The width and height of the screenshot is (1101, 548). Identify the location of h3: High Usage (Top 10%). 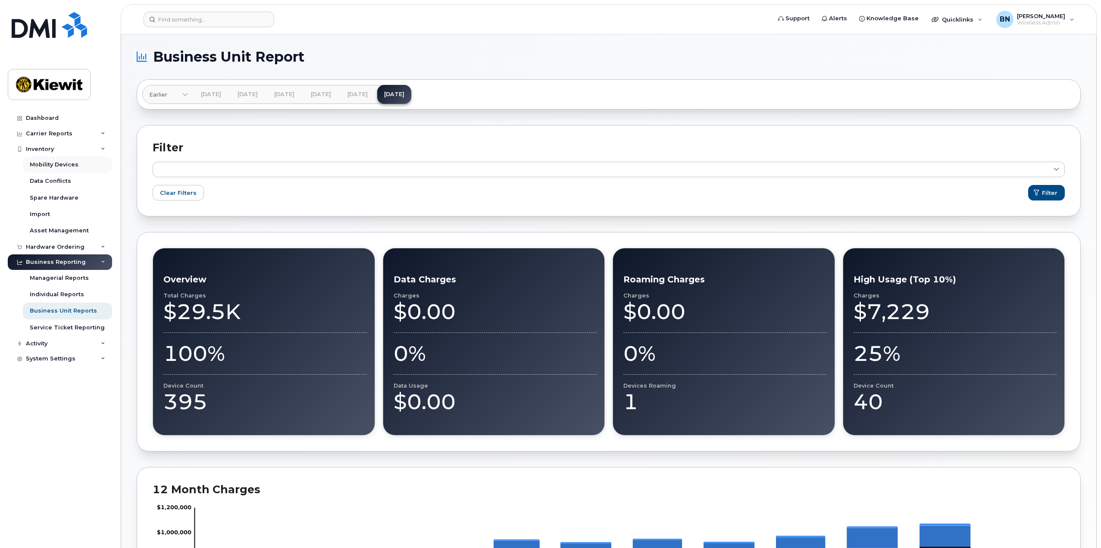
(955, 279).